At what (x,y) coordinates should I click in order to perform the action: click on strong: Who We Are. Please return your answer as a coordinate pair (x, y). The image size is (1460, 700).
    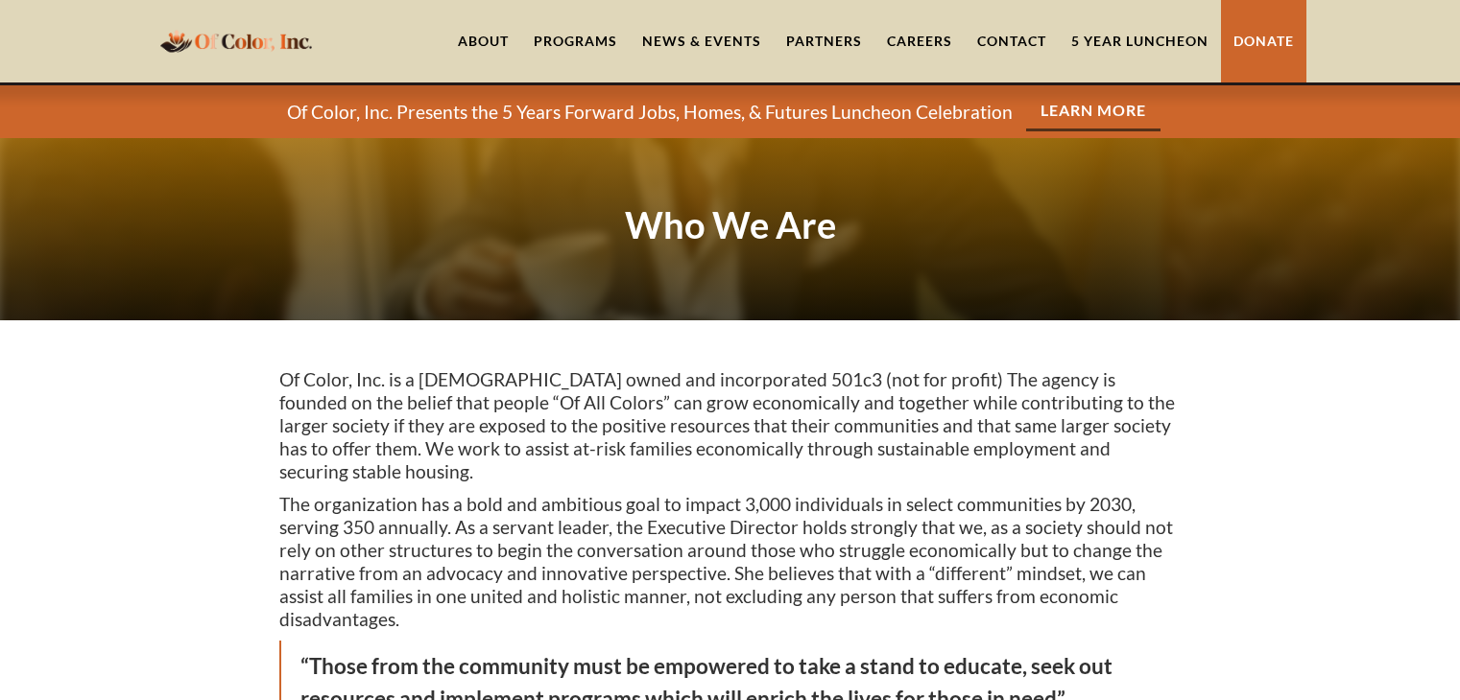
    Looking at the image, I should click on (730, 225).